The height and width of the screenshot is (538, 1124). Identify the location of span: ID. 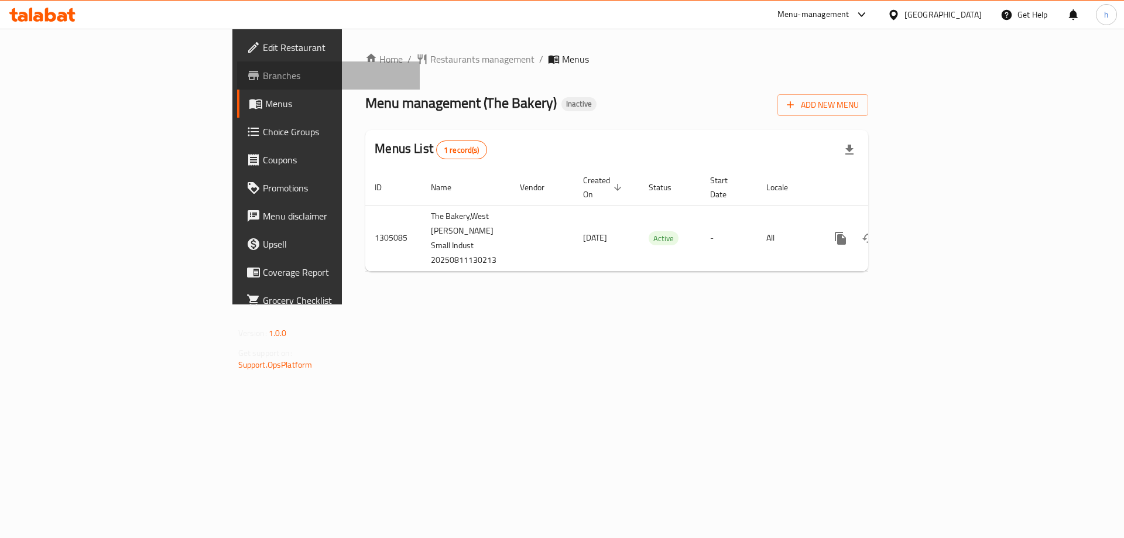
(386, 187).